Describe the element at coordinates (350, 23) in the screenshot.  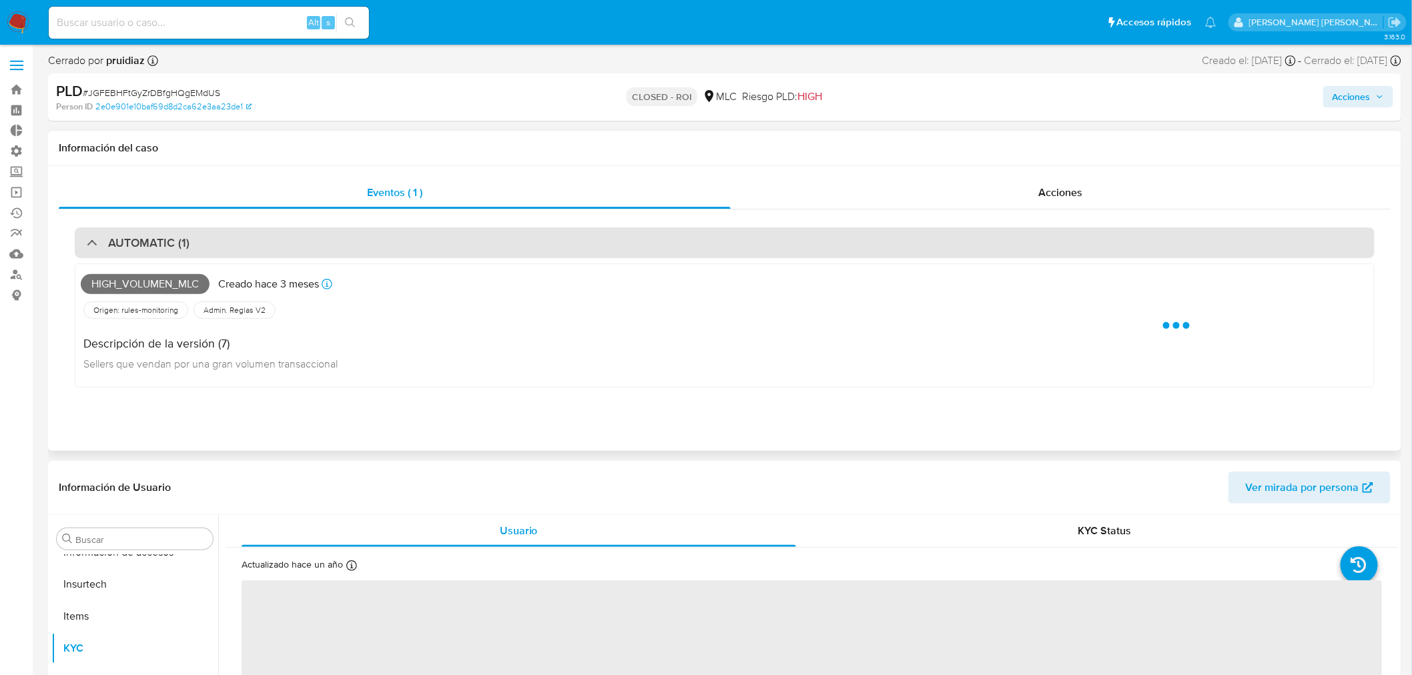
I see `button: search-icon` at that location.